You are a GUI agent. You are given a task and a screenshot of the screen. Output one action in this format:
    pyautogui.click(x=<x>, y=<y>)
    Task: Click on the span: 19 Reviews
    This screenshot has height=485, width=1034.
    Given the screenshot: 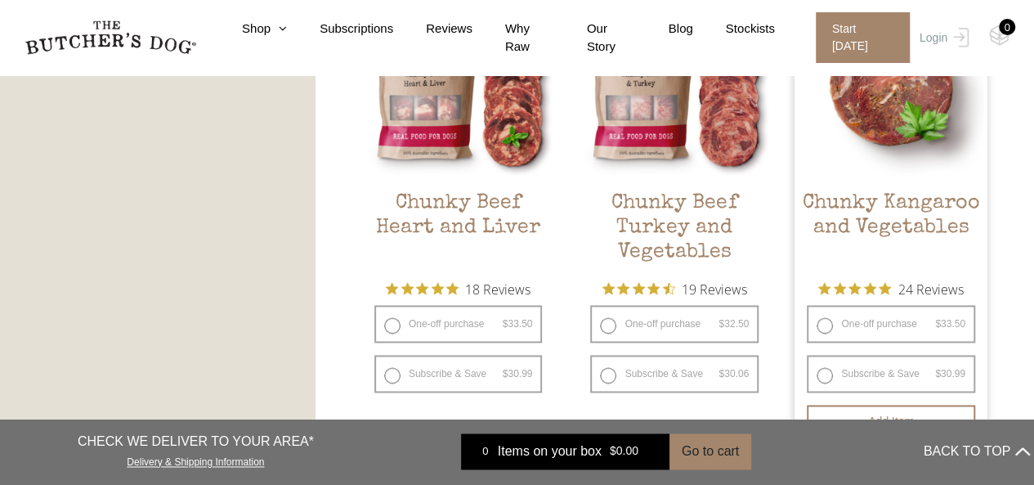 What is the action you would take?
    pyautogui.click(x=715, y=289)
    